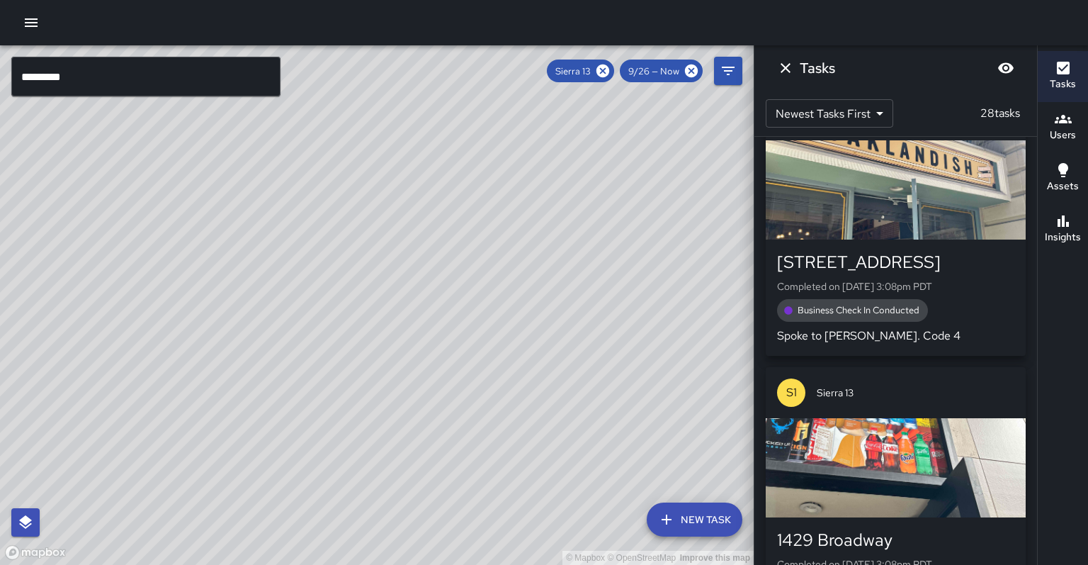 Image resolution: width=1088 pixels, height=565 pixels. What do you see at coordinates (829, 113) in the screenshot?
I see `div: Newest Tasks First` at bounding box center [829, 113].